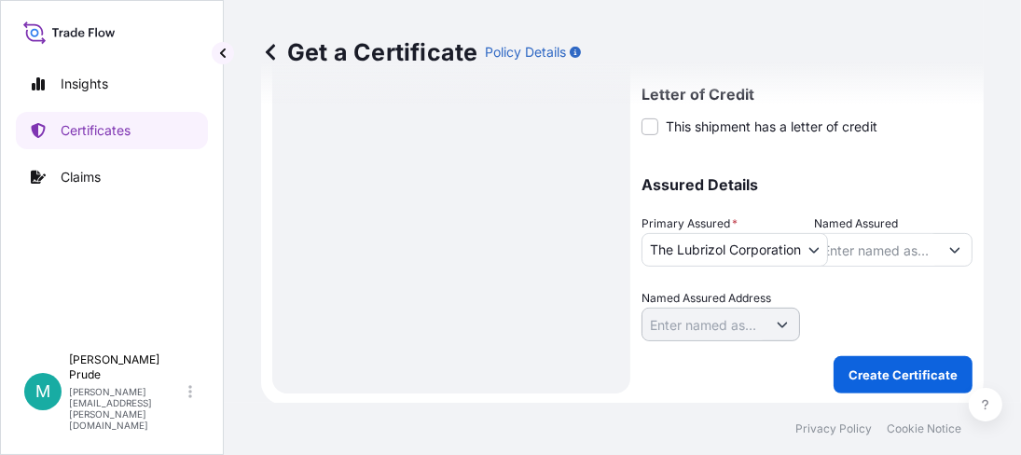  What do you see at coordinates (43, 391) in the screenshot?
I see `span: M` at bounding box center [43, 391].